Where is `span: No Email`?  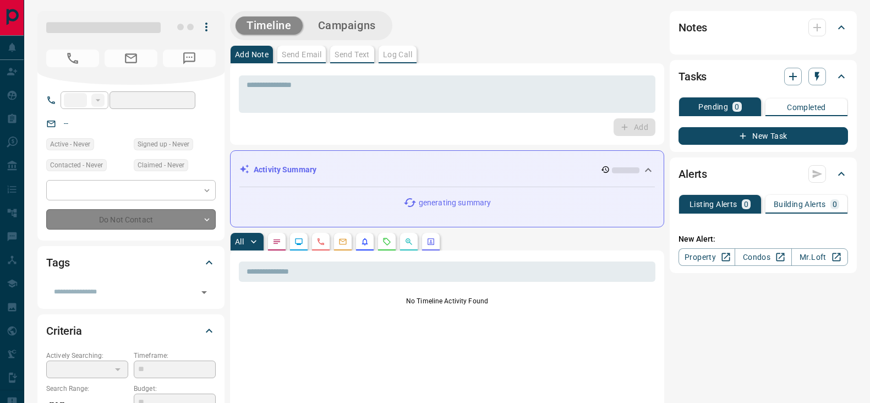
span: No Email is located at coordinates (131, 58).